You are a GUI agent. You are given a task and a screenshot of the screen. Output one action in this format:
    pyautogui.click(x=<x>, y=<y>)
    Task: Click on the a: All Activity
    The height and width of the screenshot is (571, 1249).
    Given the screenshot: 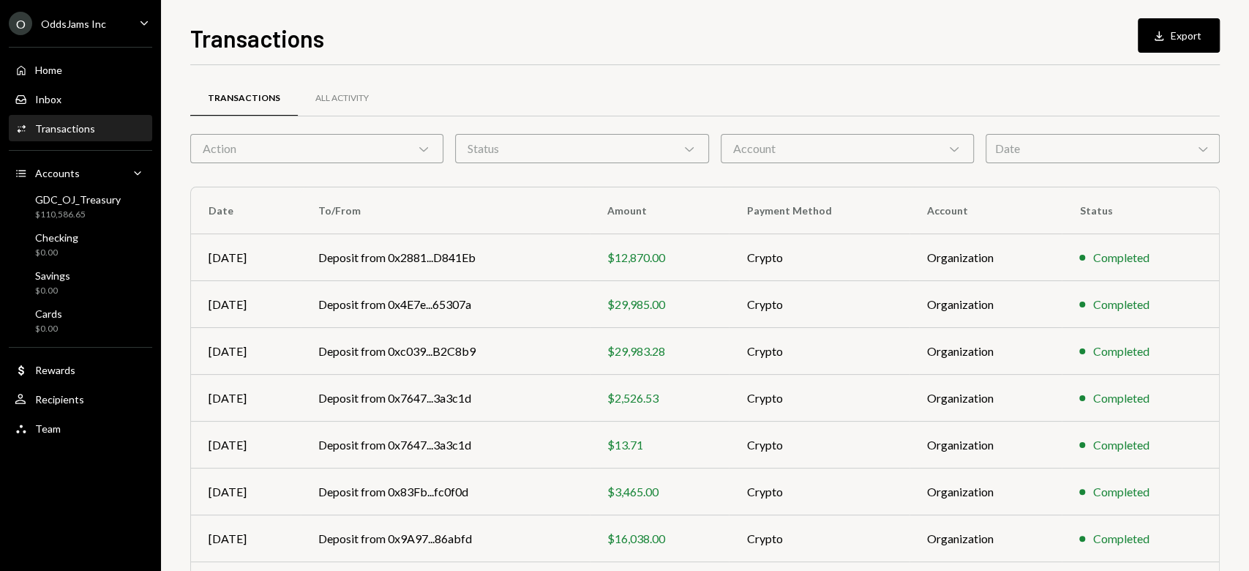 What is the action you would take?
    pyautogui.click(x=342, y=98)
    